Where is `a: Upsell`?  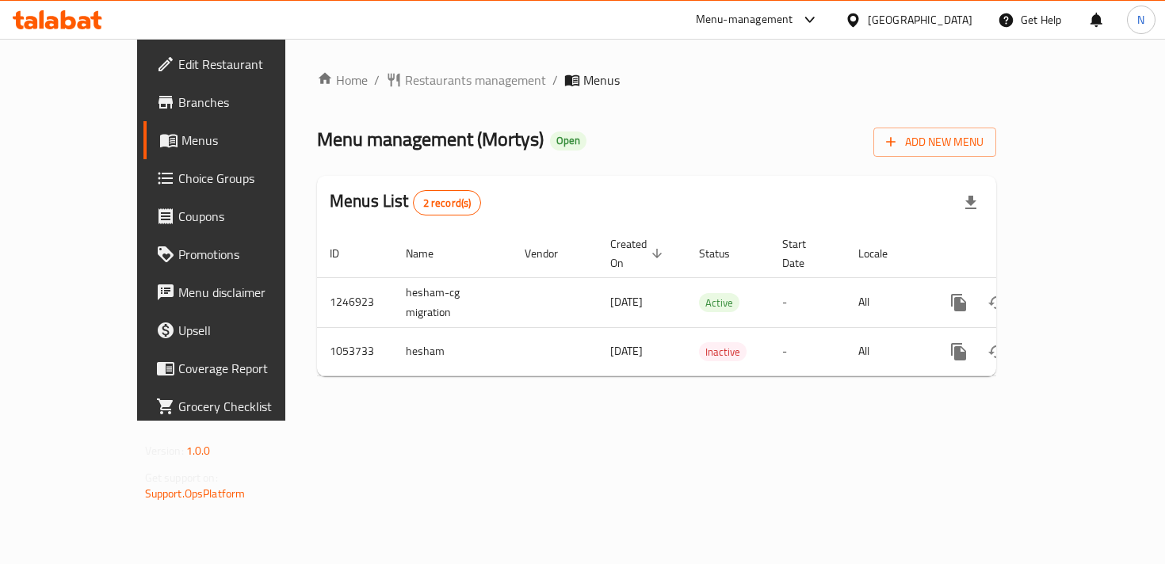
a: Upsell is located at coordinates (237, 331).